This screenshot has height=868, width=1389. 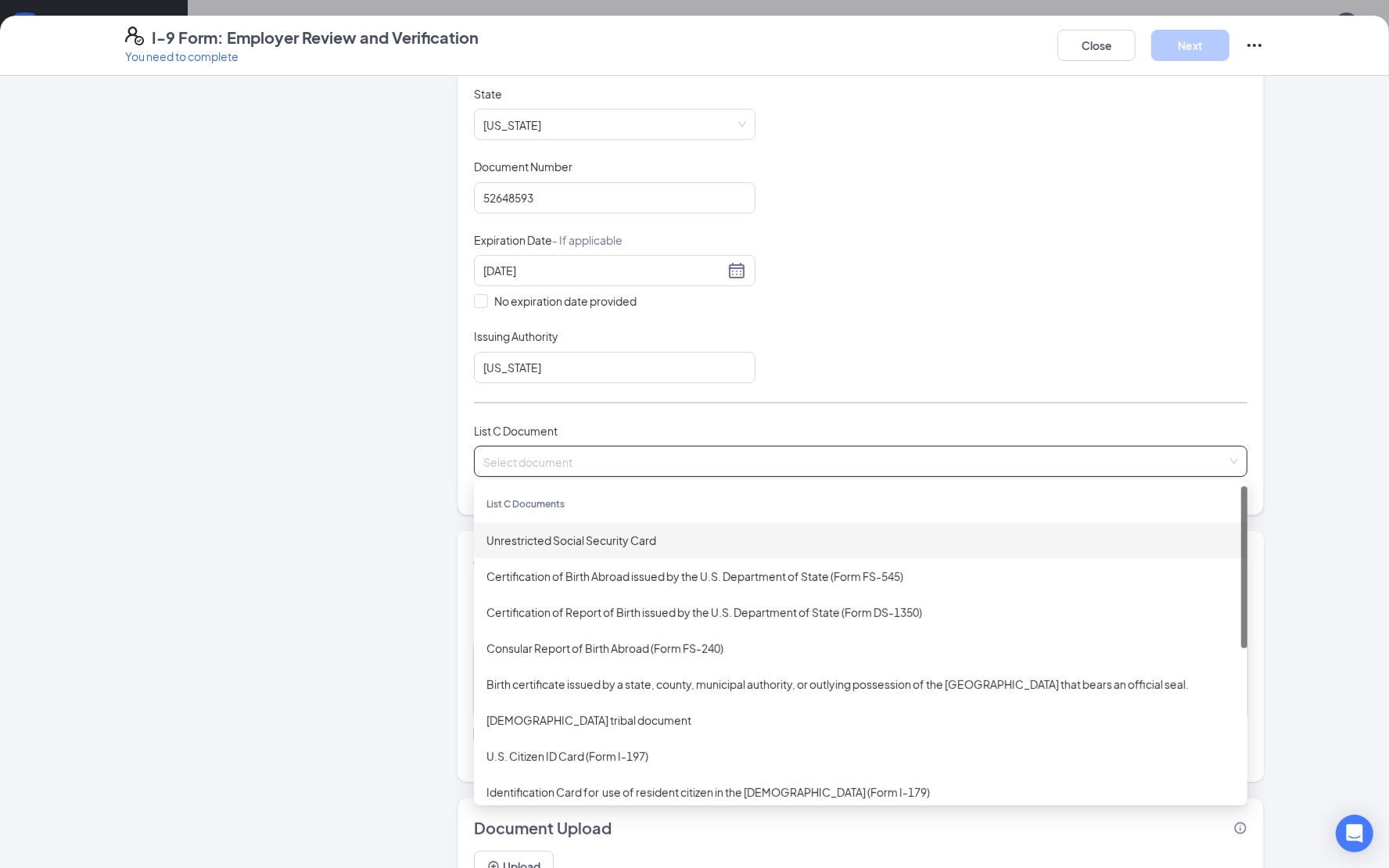 What do you see at coordinates (860, 577) in the screenshot?
I see `div: Certification of Birth Abroad issued by the U.S. Department of State (Form FS-545)` at bounding box center [860, 577].